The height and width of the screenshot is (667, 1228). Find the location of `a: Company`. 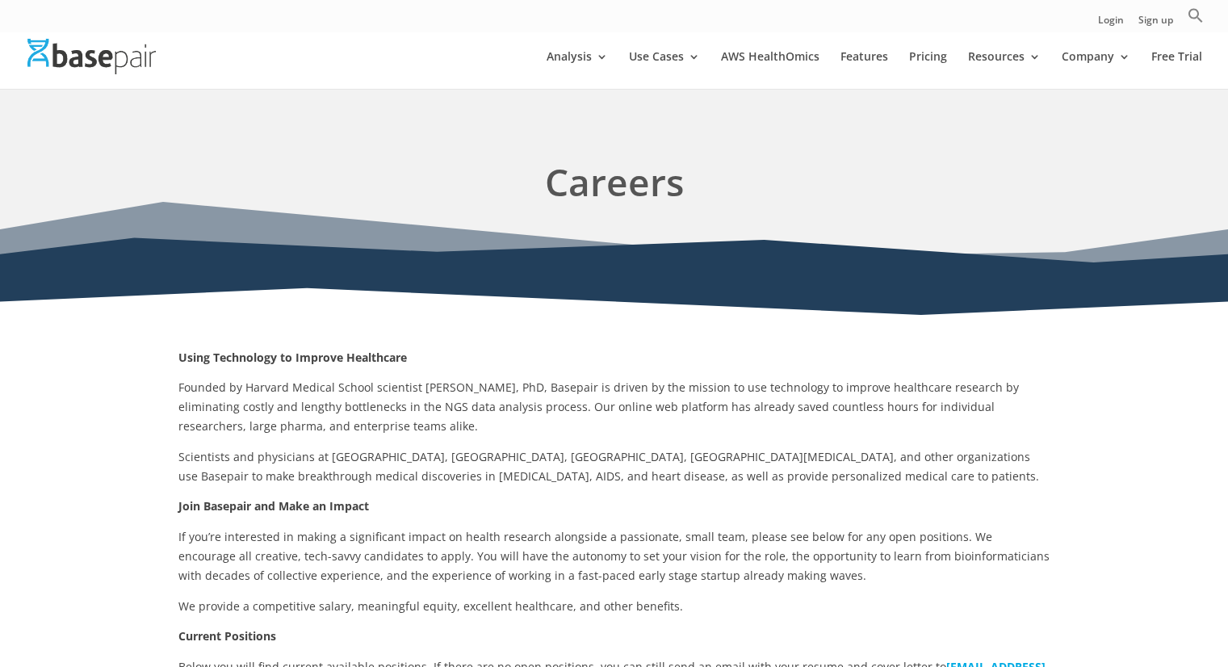

a: Company is located at coordinates (1095, 69).